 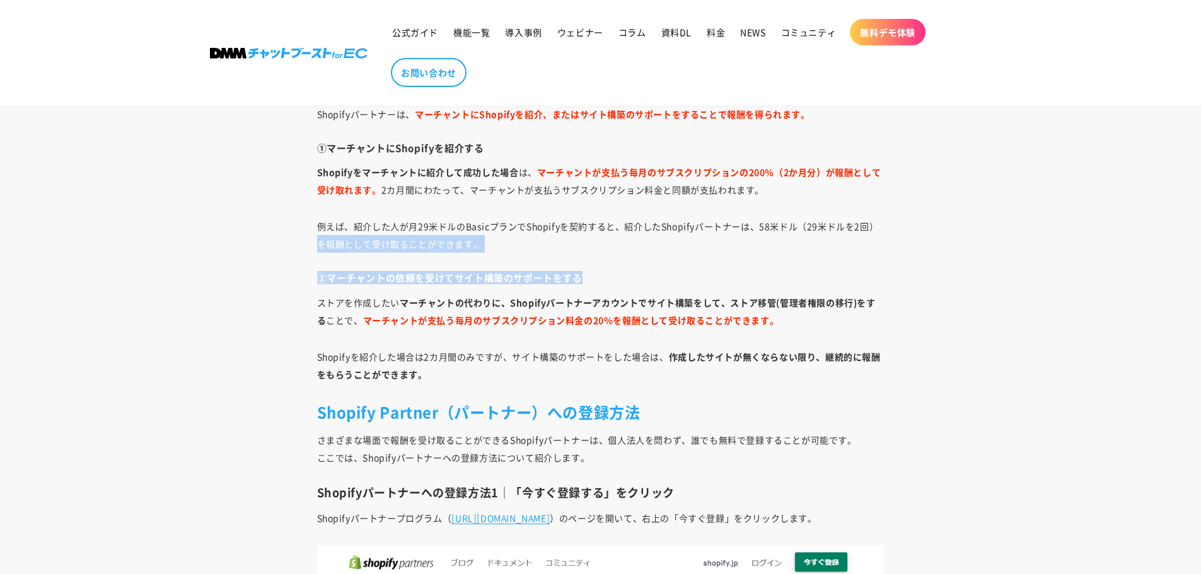 I want to click on h4: ②マーチャントの依頼を受けてサイト構築のサポートをする, so click(x=601, y=278).